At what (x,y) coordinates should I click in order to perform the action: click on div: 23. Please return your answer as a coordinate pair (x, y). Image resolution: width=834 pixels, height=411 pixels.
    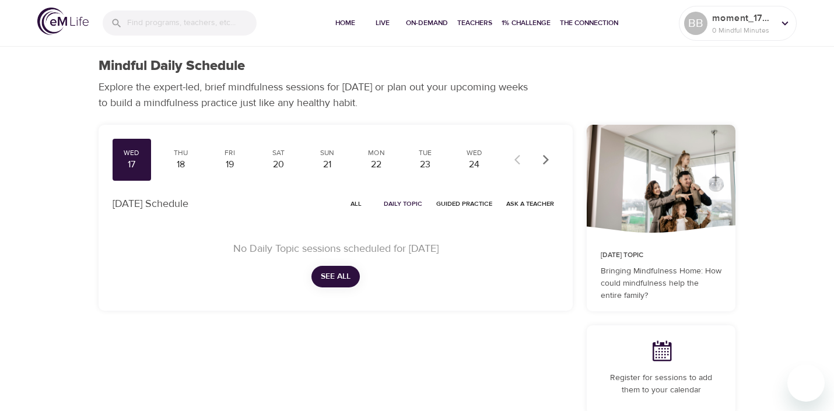
    Looking at the image, I should click on (425, 165).